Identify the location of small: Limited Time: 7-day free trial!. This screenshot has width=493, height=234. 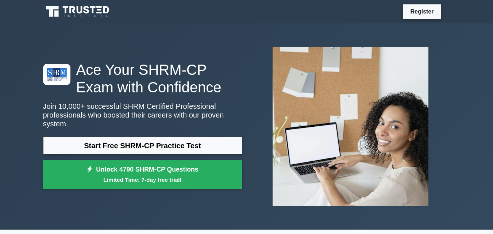
(143, 180).